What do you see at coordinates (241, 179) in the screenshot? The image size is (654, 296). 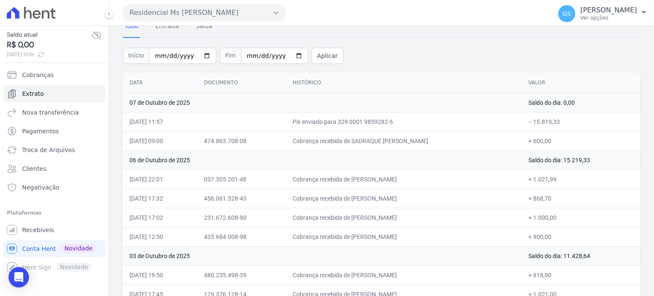 I see `td: 037.305.201-48` at bounding box center [241, 179].